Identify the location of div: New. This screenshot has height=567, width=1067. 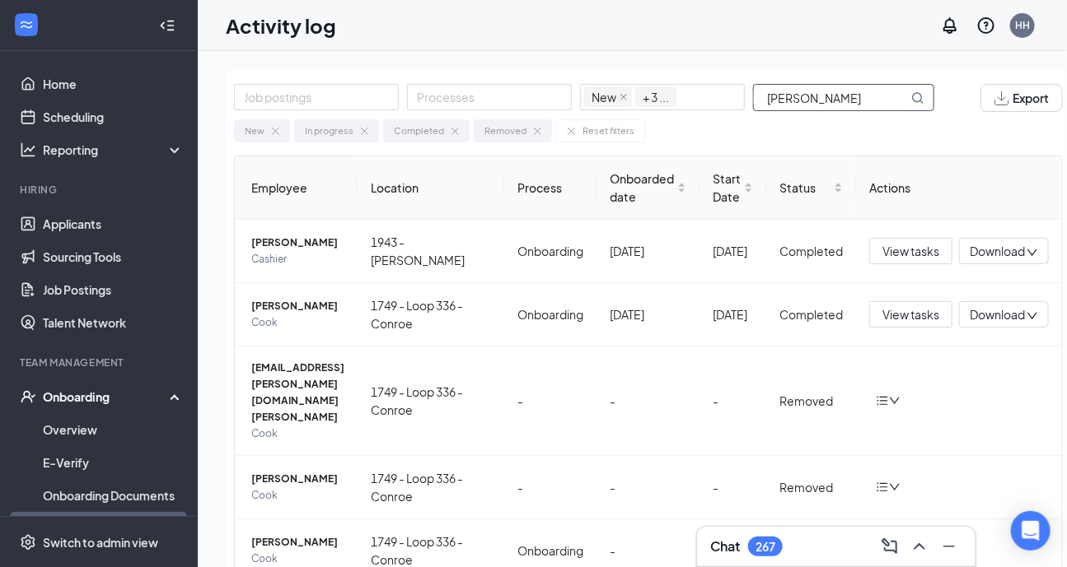
(254, 131).